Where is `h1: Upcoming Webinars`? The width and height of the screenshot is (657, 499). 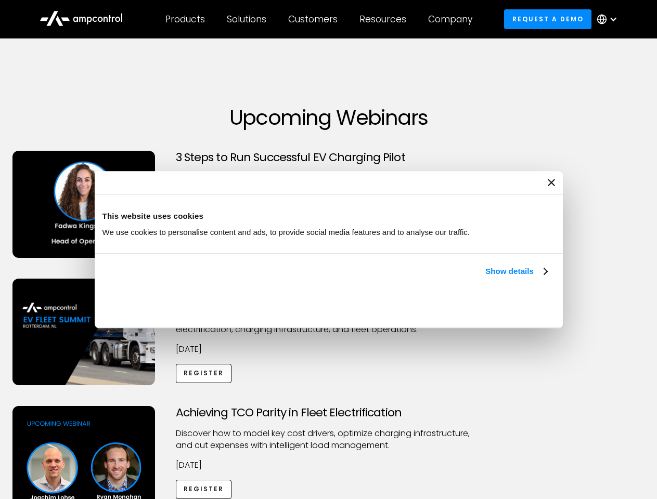 h1: Upcoming Webinars is located at coordinates (329, 118).